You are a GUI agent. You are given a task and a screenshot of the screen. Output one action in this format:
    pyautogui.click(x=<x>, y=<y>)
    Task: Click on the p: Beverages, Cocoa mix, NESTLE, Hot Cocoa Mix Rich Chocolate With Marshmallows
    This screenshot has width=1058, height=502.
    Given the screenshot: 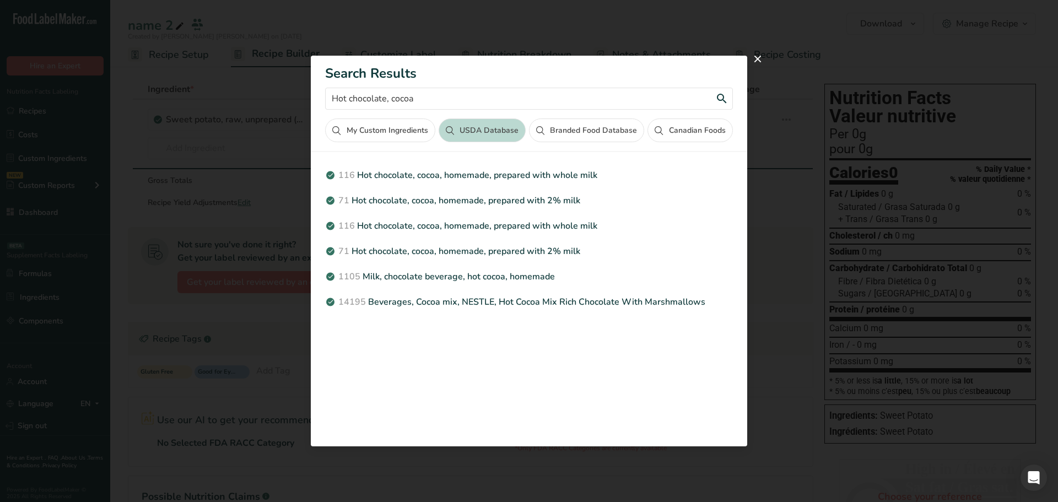 What is the action you would take?
    pyautogui.click(x=528, y=302)
    